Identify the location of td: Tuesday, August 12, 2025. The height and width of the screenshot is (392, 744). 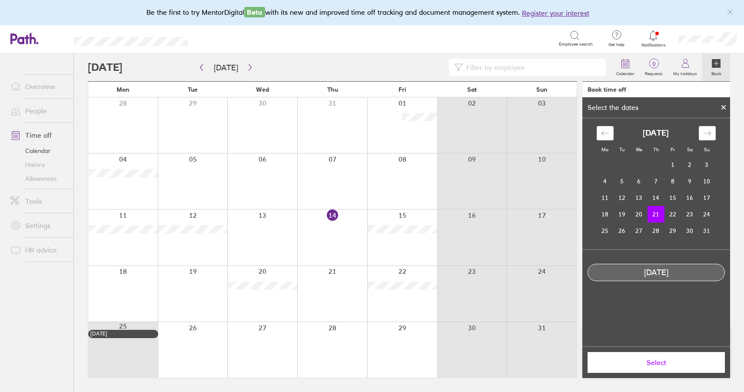
(622, 198).